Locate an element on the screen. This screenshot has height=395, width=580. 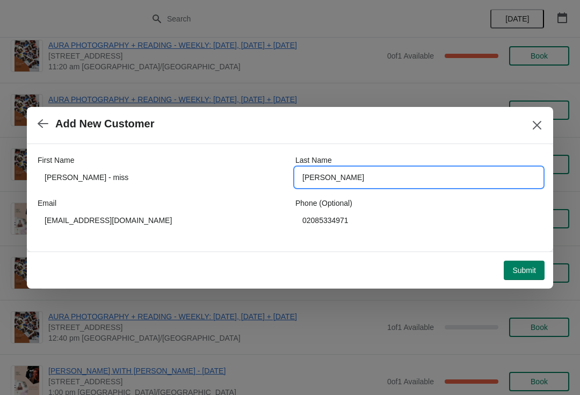
button: Submit is located at coordinates (524, 270).